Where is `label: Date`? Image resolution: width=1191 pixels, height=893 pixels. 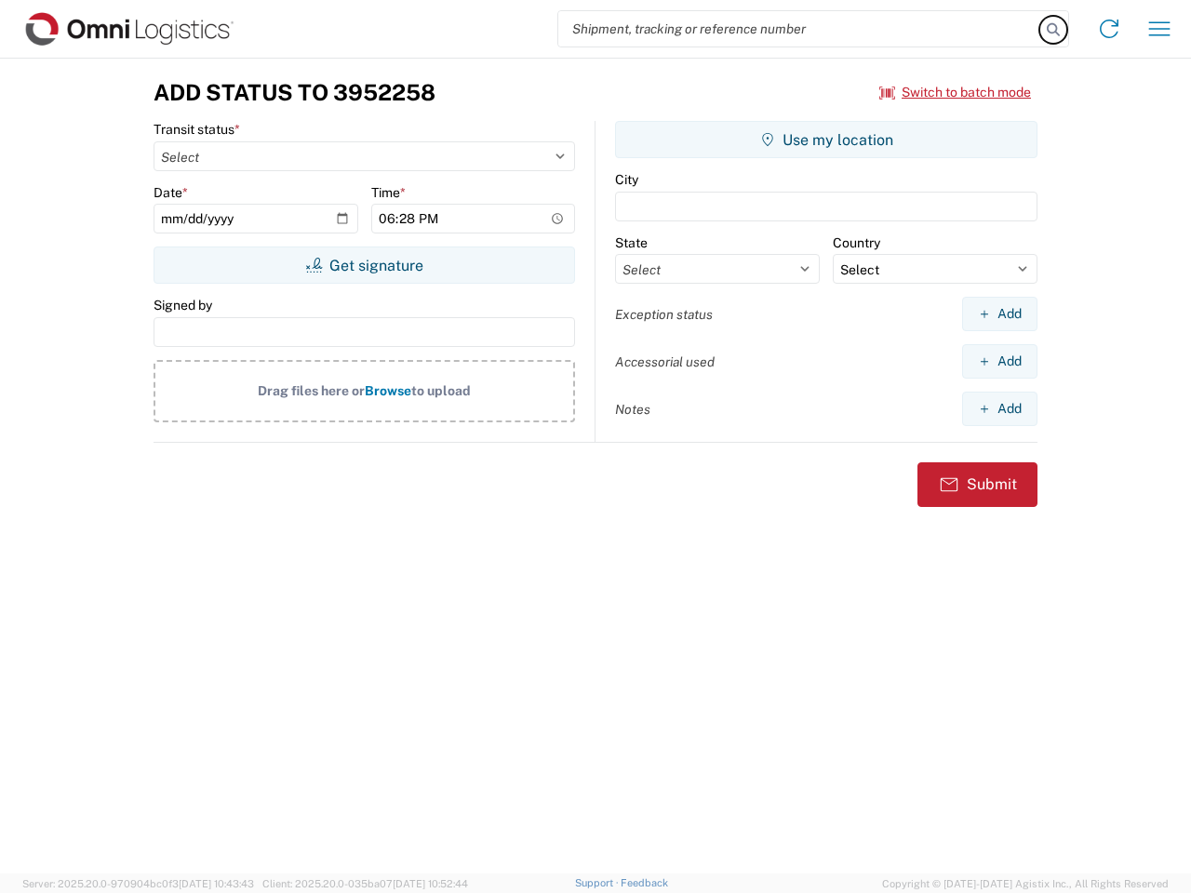
label: Date is located at coordinates (170, 193).